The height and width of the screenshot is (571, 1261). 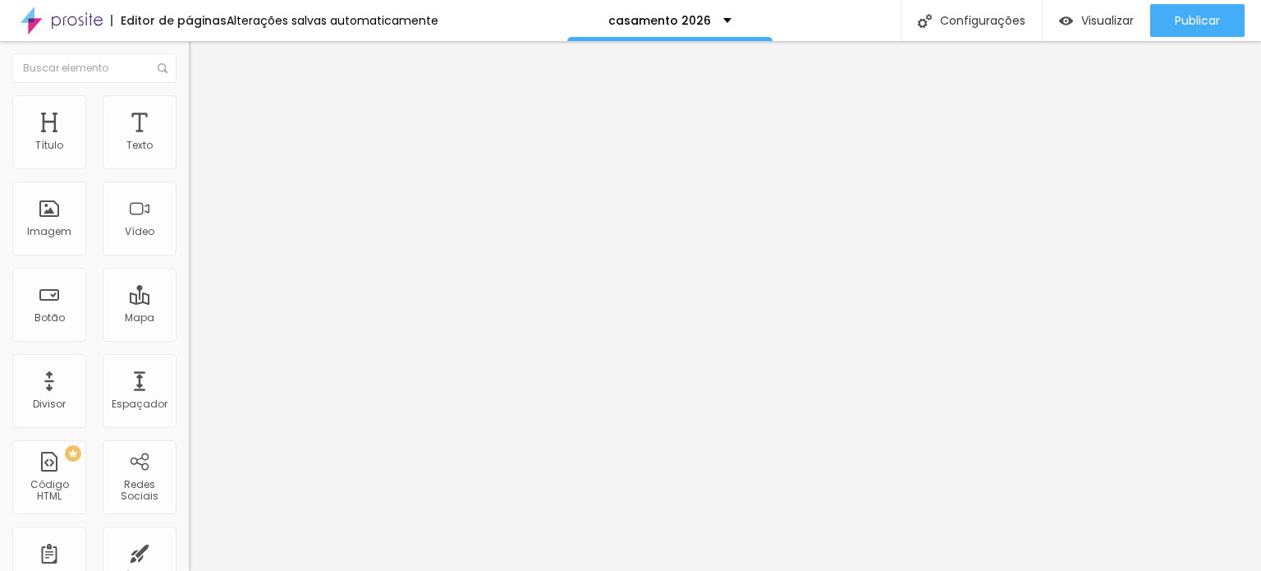 I want to click on font: Divisor, so click(x=49, y=403).